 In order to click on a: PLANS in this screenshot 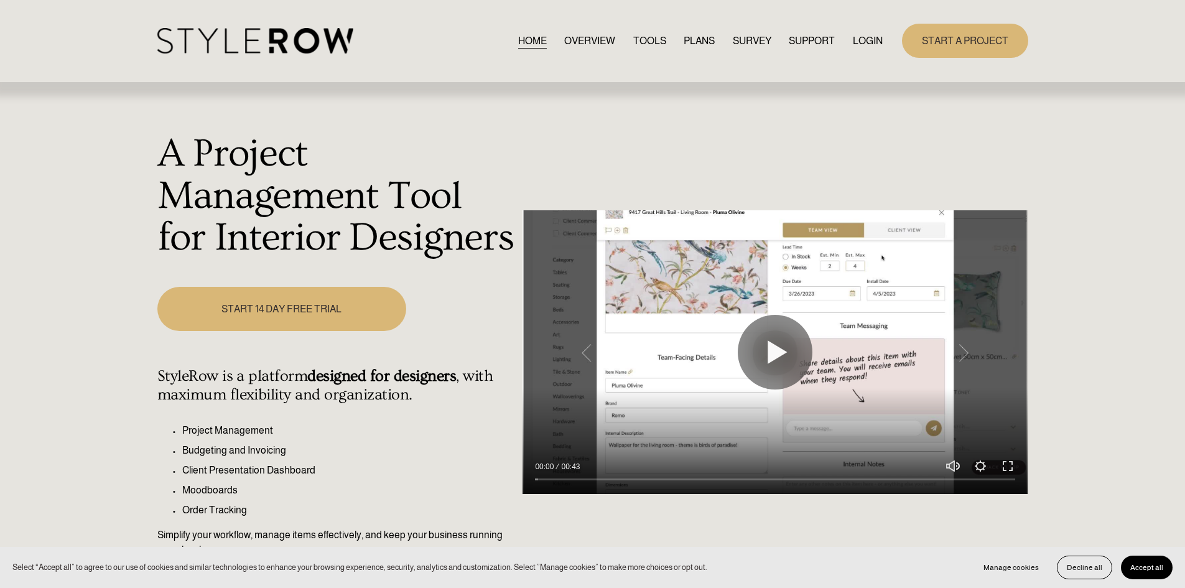, I will do `click(699, 40)`.